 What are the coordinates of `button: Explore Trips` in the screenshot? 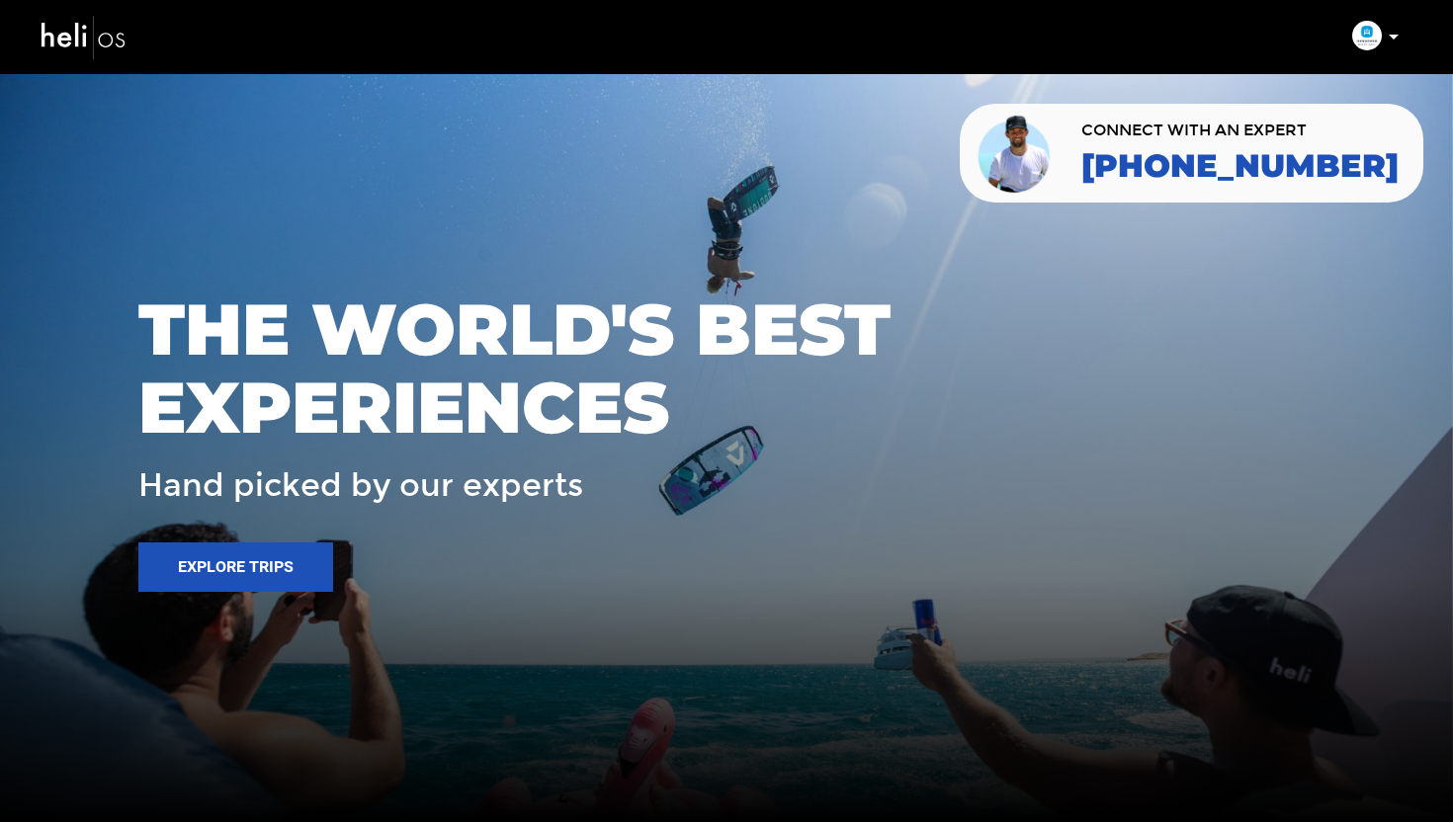 It's located at (235, 567).